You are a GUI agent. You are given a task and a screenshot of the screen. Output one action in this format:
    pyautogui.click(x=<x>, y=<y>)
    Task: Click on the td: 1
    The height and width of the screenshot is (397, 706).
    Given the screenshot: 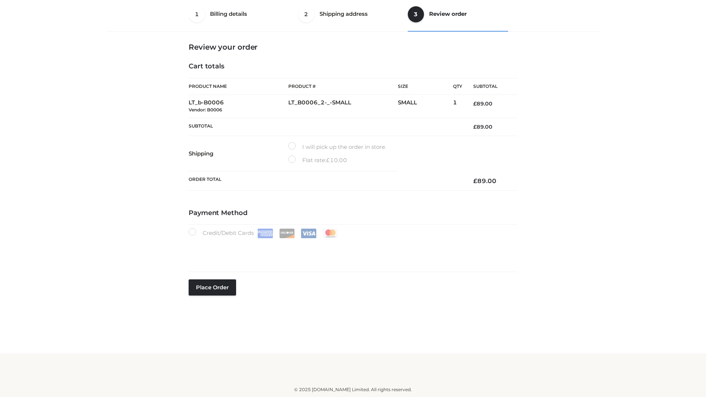 What is the action you would take?
    pyautogui.click(x=457, y=106)
    